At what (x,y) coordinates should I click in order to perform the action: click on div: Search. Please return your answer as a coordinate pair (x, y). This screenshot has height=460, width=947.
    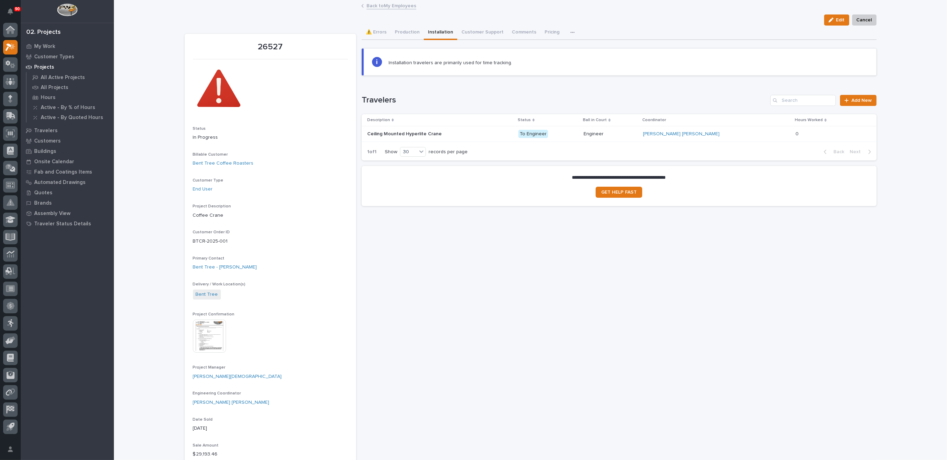
    Looking at the image, I should click on (803, 100).